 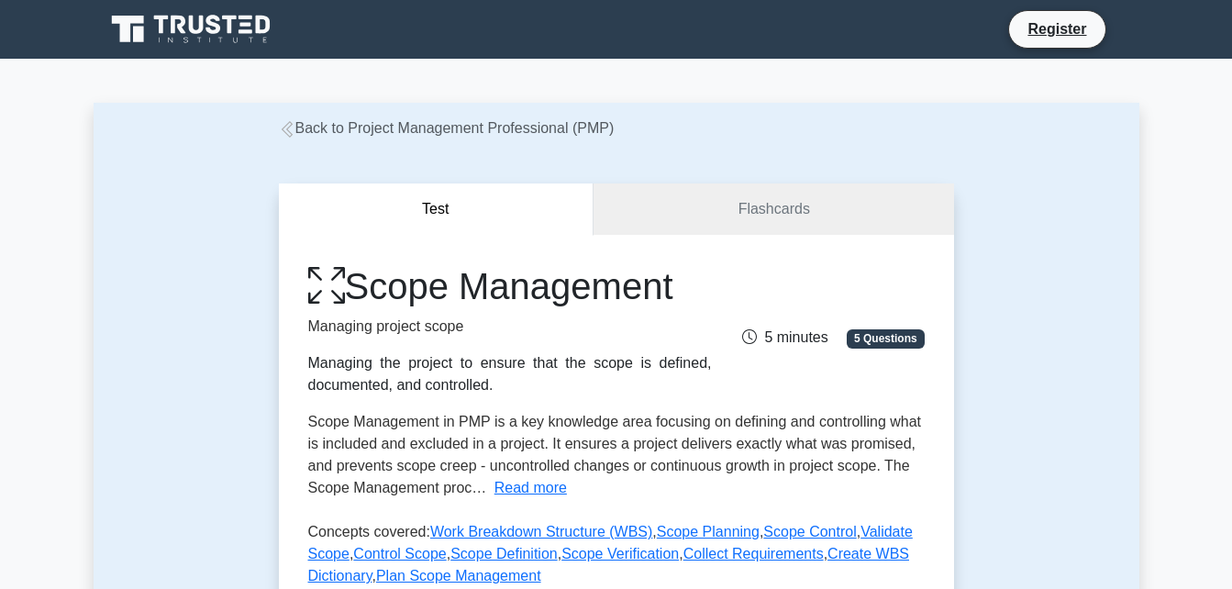 What do you see at coordinates (809, 531) in the screenshot?
I see `a: Scope Control` at bounding box center [809, 531].